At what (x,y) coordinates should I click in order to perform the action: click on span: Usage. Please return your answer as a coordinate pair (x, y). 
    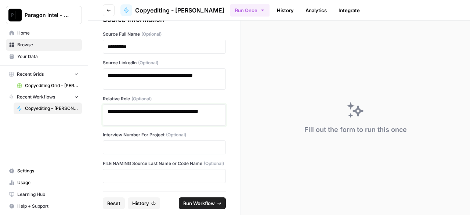
    Looking at the image, I should click on (48, 182).